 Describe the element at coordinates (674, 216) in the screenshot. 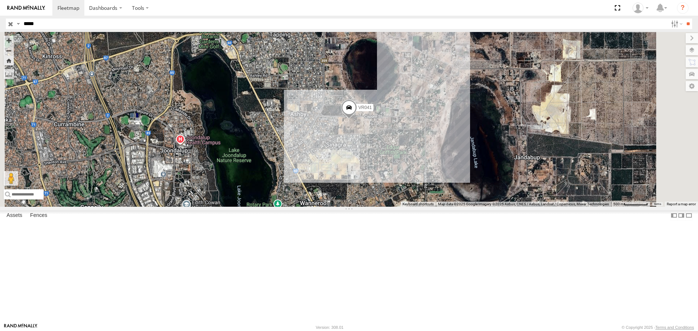

I see `label: Dock Summary Table to the Left` at that location.